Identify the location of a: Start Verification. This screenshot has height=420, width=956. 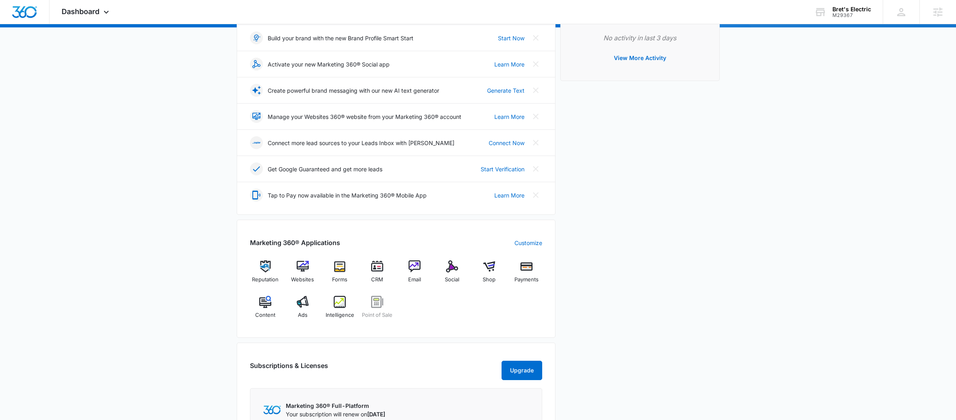
(502, 169).